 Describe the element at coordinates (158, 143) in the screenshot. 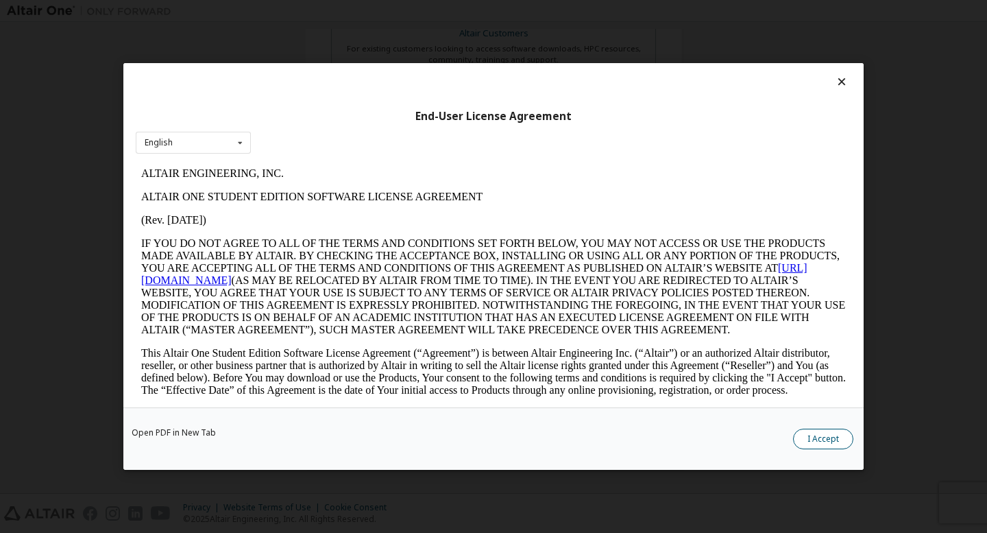

I see `div: English` at that location.